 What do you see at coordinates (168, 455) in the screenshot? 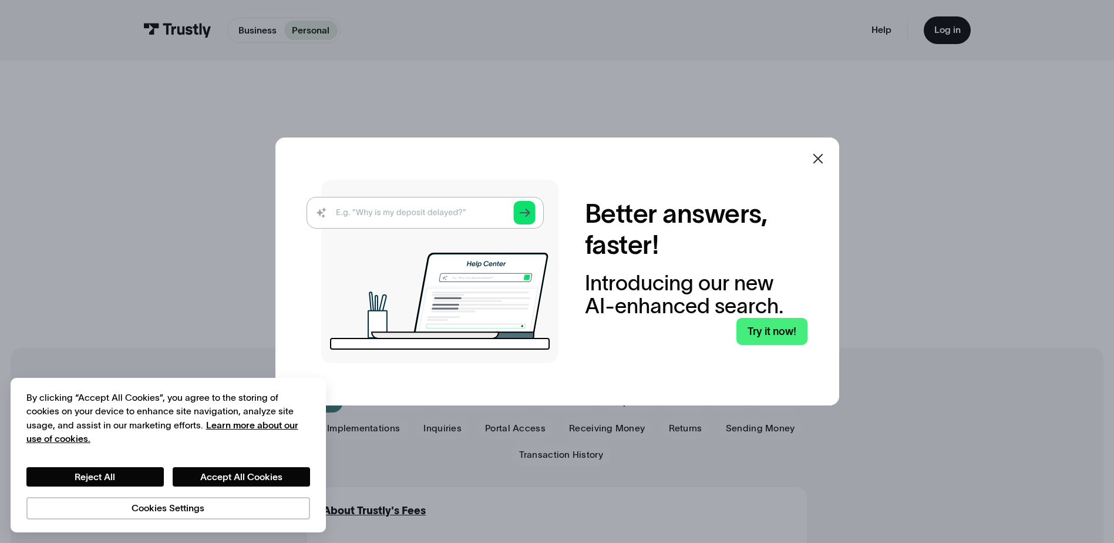
I see `div: Cookie banner` at bounding box center [168, 455].